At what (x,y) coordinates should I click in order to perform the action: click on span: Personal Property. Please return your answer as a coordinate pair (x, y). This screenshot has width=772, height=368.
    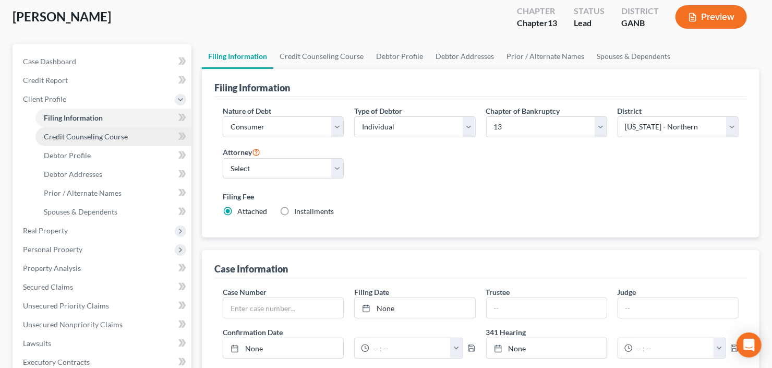
    Looking at the image, I should click on (53, 249).